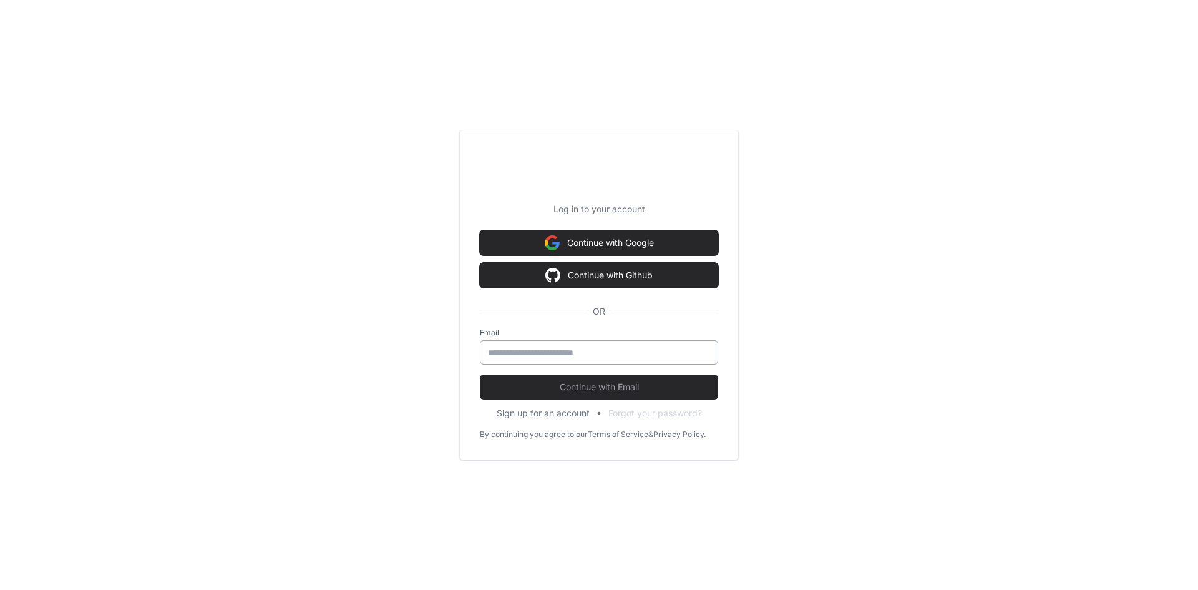  Describe the element at coordinates (655, 413) in the screenshot. I see `button: Forgot your password?` at that location.